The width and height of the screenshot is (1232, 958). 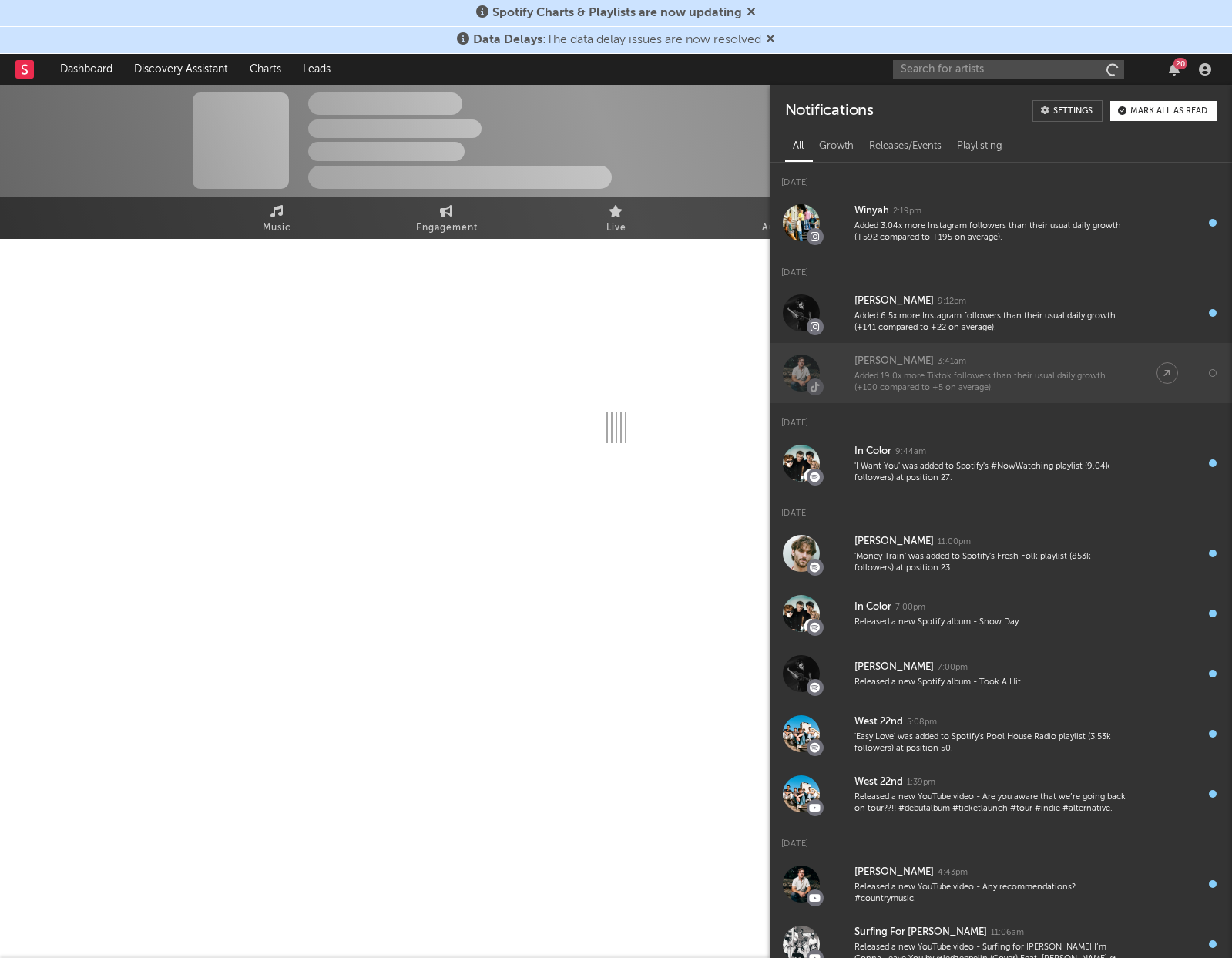 I want to click on a: Winyah2:19pmAdded 3.04x more Instagram followers than their usual daily growth (+592 compared to ..., so click(x=1001, y=223).